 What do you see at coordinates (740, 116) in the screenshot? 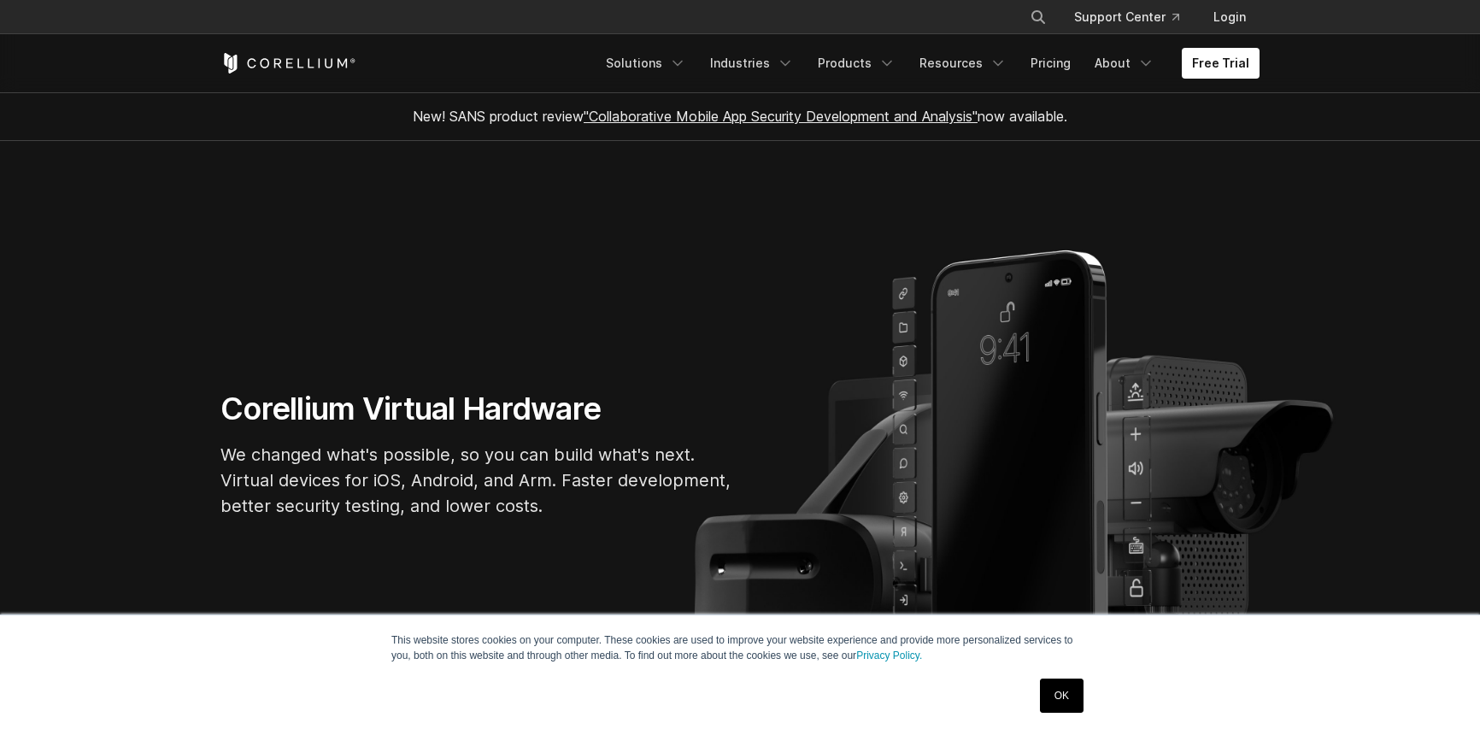
I see `span: New! SANS product review now available.` at bounding box center [740, 116].